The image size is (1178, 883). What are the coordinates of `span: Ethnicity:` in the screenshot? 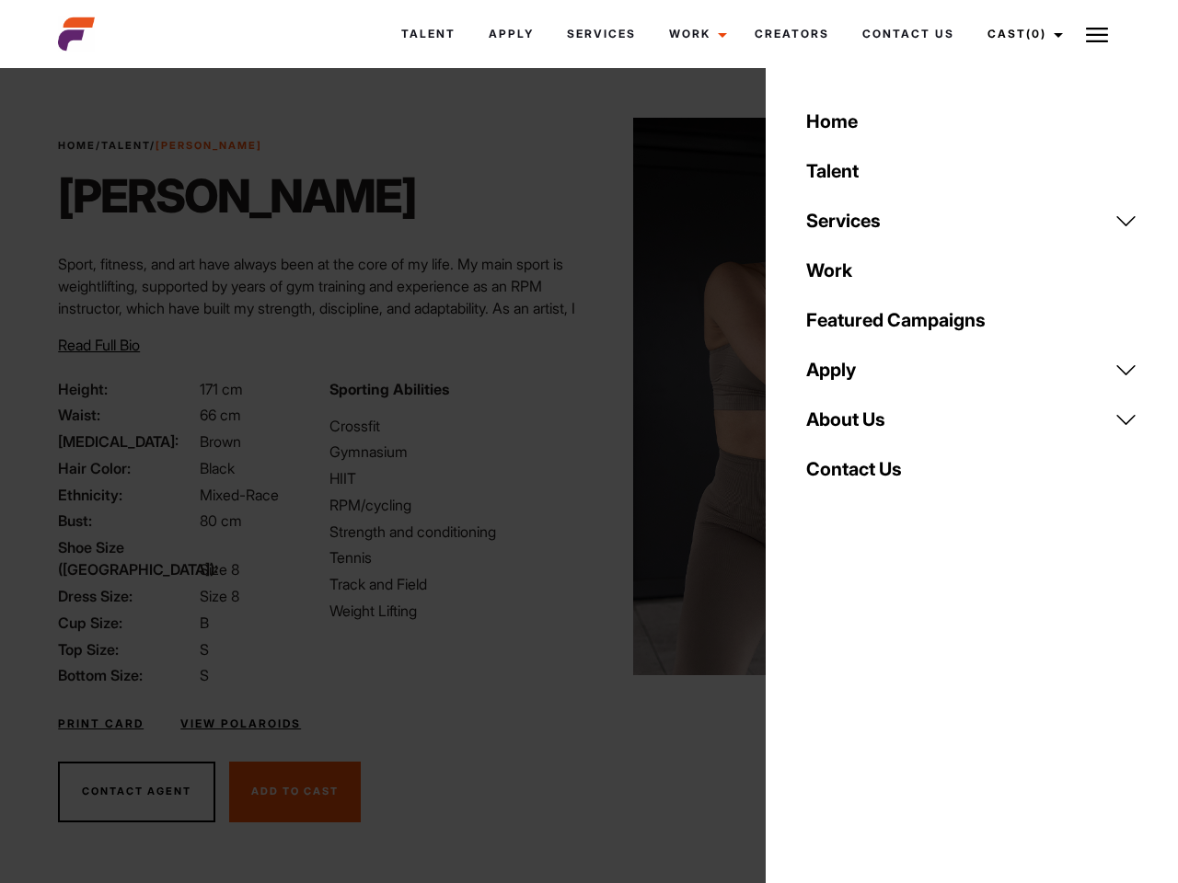 It's located at (127, 495).